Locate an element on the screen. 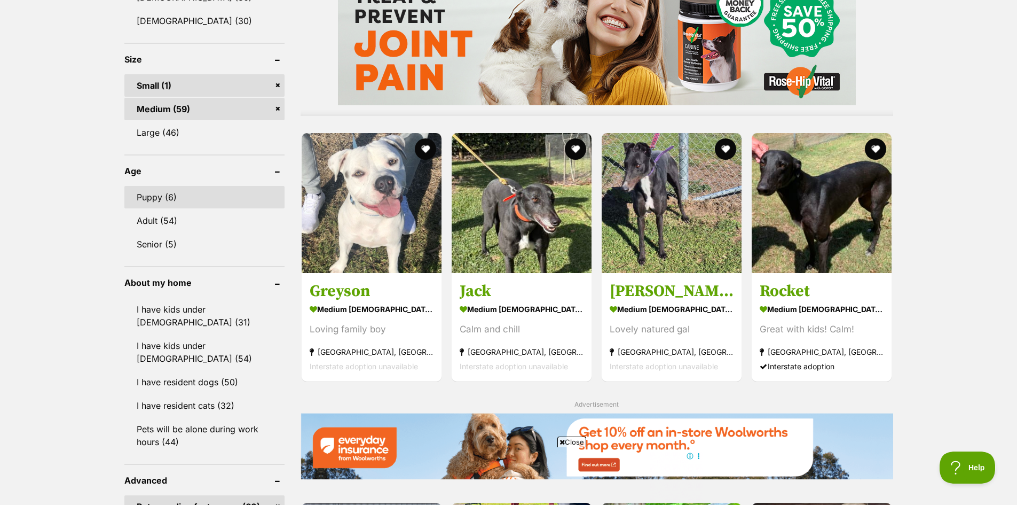 This screenshot has width=1017, height=505. span: Advertisement is located at coordinates (597, 404).